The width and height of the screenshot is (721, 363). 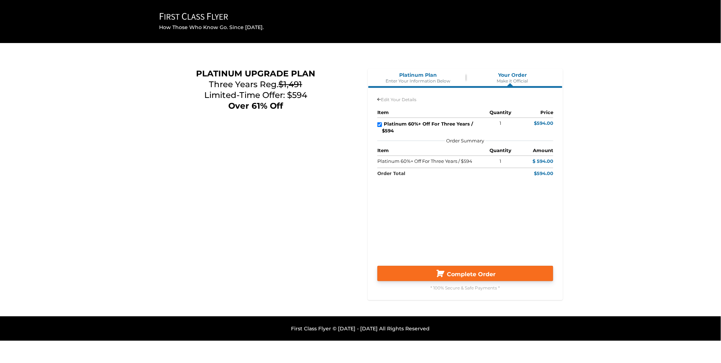 I want to click on span: Make it Official, so click(x=513, y=81).